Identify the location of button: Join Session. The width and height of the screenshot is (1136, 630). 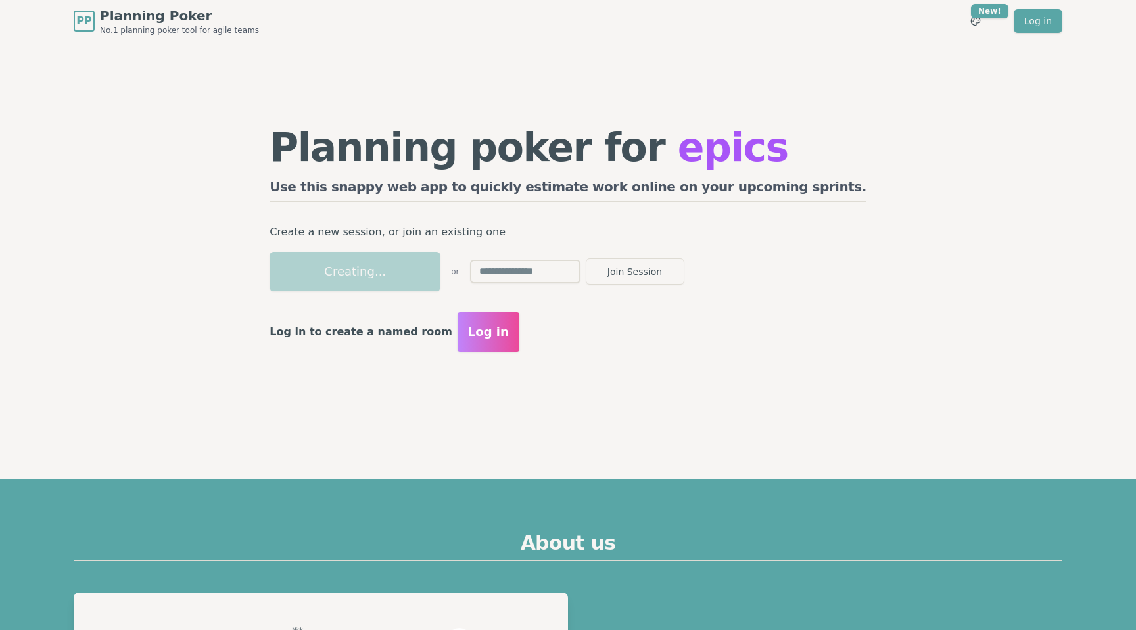
(635, 272).